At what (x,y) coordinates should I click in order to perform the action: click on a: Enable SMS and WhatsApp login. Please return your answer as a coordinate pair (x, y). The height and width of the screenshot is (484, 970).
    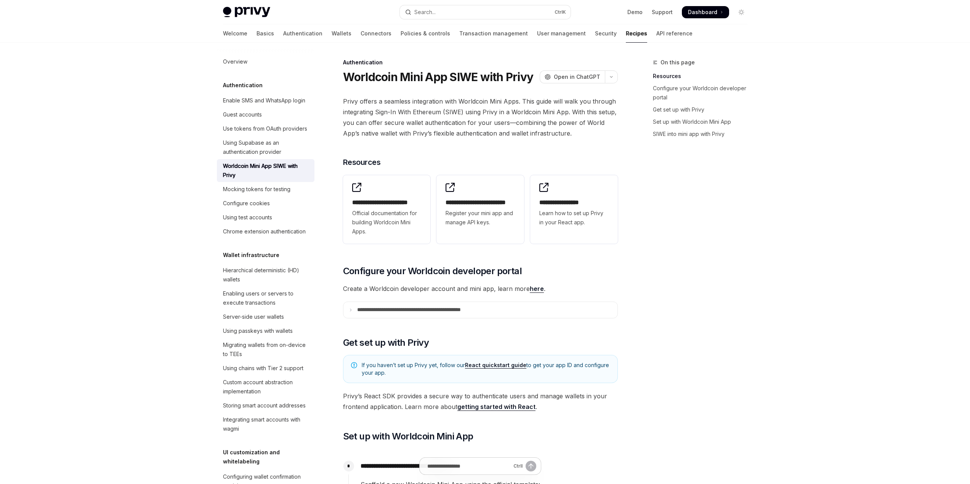
    Looking at the image, I should click on (266, 101).